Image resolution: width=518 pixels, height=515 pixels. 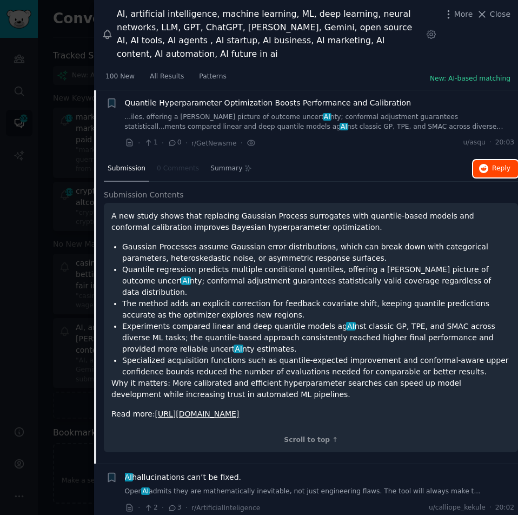 What do you see at coordinates (127, 169) in the screenshot?
I see `span: Submission` at bounding box center [127, 169].